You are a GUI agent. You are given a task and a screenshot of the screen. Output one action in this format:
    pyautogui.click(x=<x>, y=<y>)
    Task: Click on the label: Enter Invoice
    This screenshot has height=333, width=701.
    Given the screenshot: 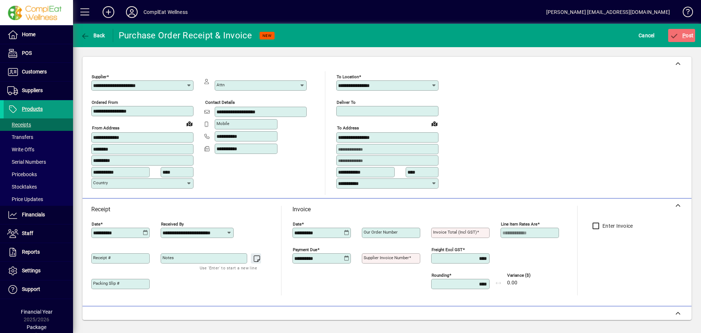 What is the action you would take?
    pyautogui.click(x=617, y=226)
    